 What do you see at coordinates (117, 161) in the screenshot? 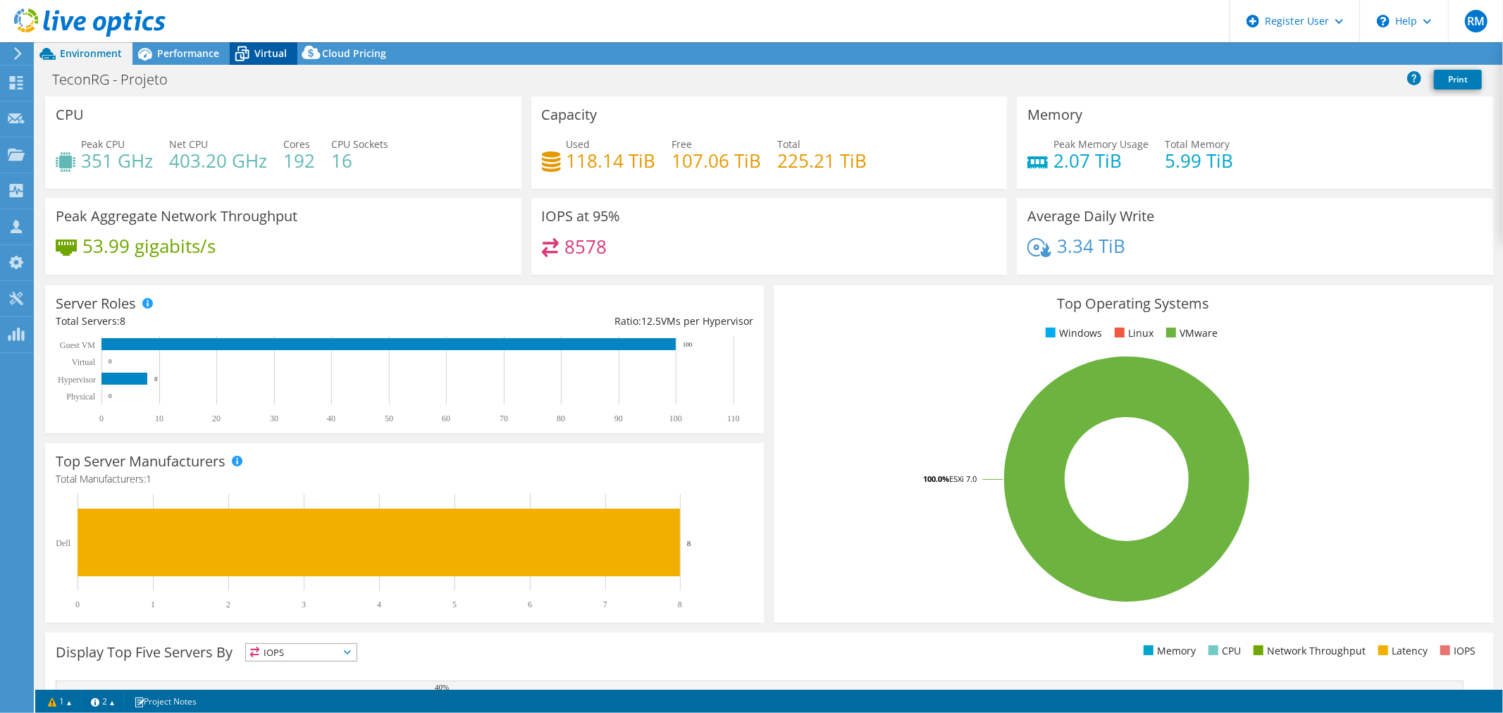
I see `h4: 351 GHz` at bounding box center [117, 161].